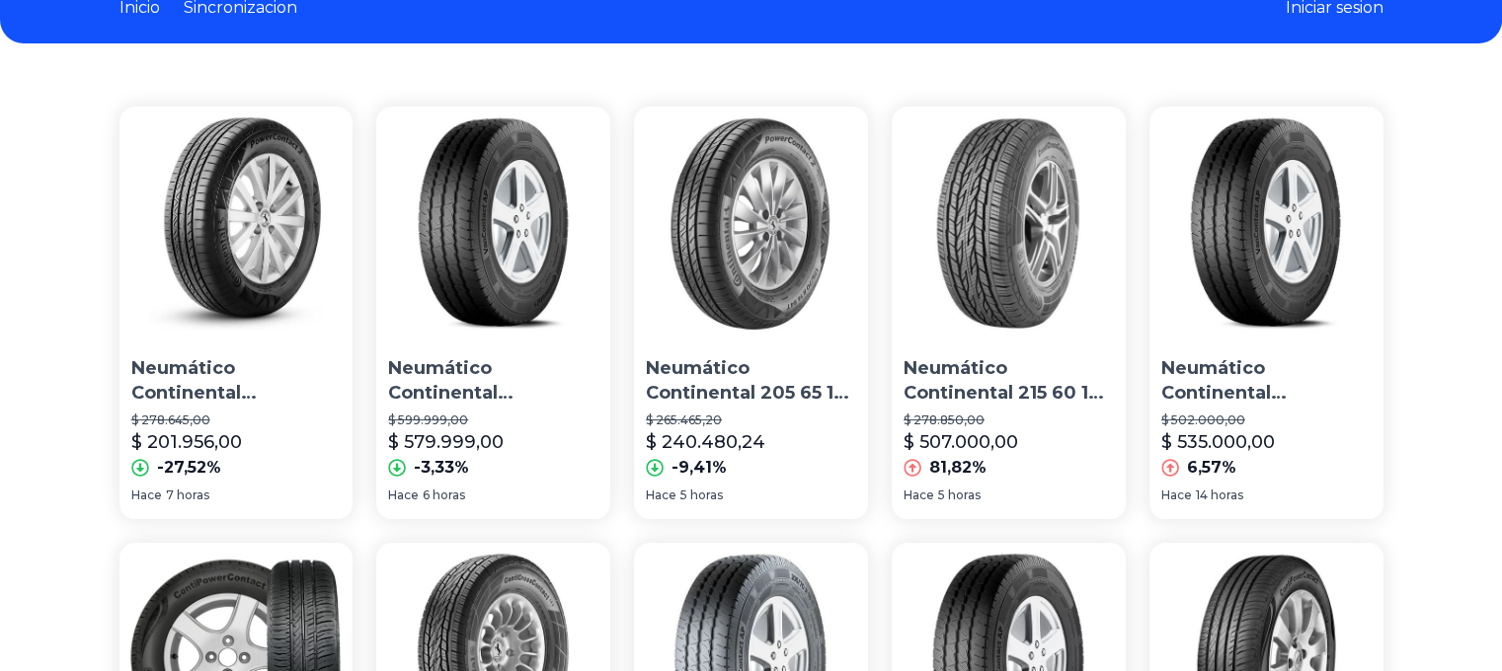 The image size is (1502, 671). Describe the element at coordinates (1008, 223) in the screenshot. I see `img: Neumático Continental 215 60 17 96h Crosscontact Lx2` at that location.